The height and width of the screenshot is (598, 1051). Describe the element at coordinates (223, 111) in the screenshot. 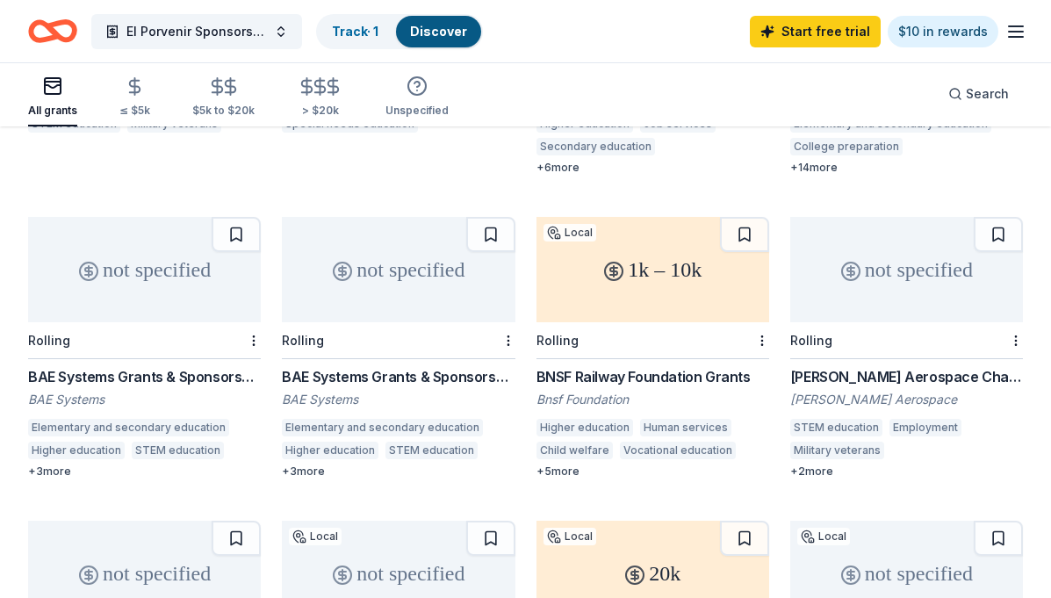

I see `div: $5k to $20k` at that location.